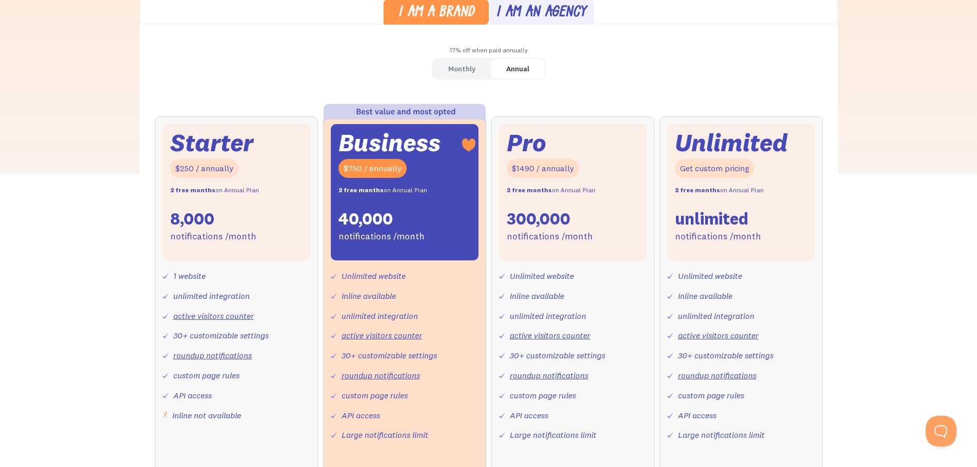 The width and height of the screenshot is (977, 467). I want to click on div: Annual, so click(518, 69).